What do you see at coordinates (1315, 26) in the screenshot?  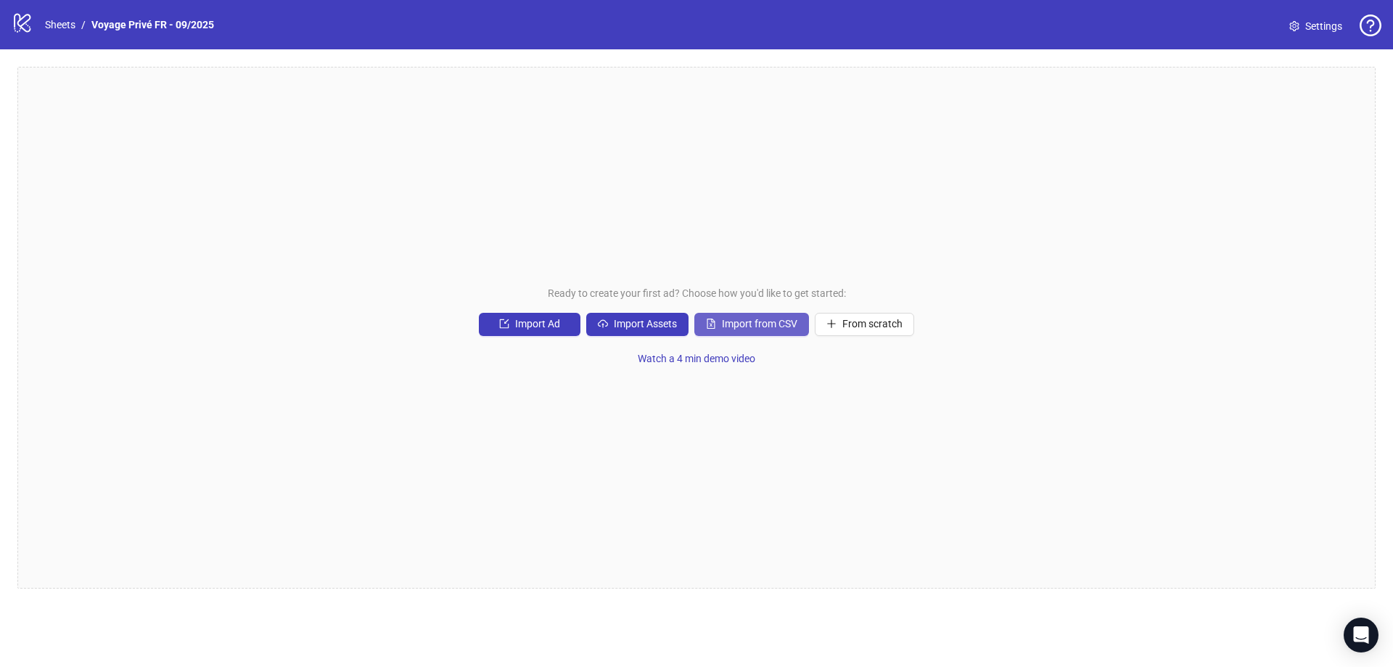 I see `a: Settings` at bounding box center [1315, 26].